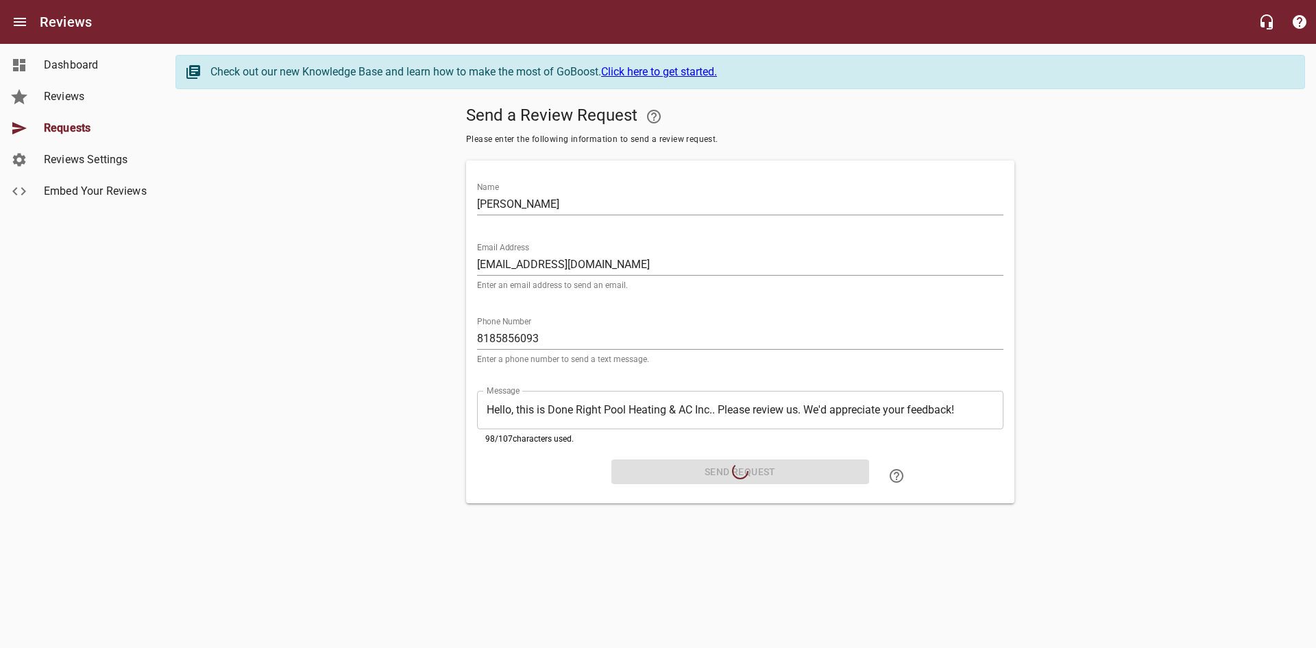  What do you see at coordinates (659, 71) in the screenshot?
I see `a: Click here to get started.` at bounding box center [659, 71].